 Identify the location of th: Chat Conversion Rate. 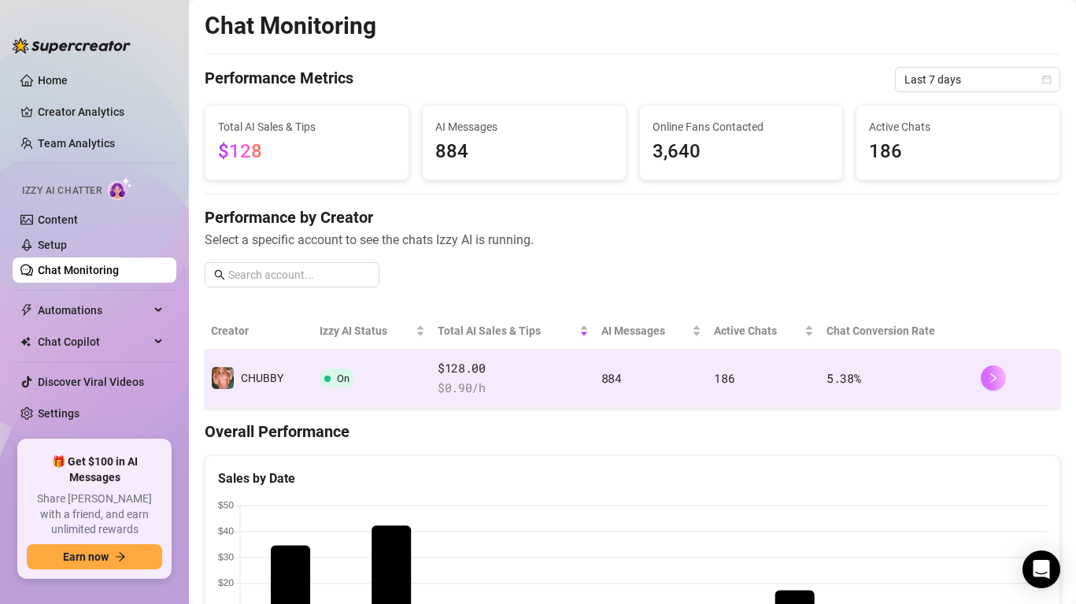
(897, 331).